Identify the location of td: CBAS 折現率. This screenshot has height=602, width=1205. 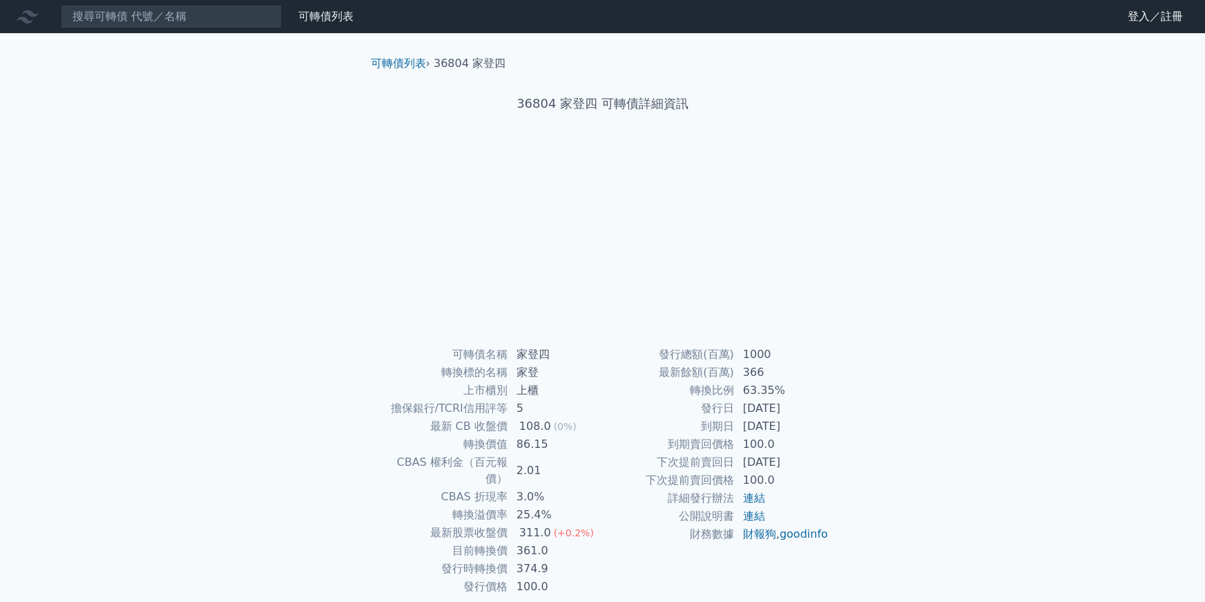
(442, 497).